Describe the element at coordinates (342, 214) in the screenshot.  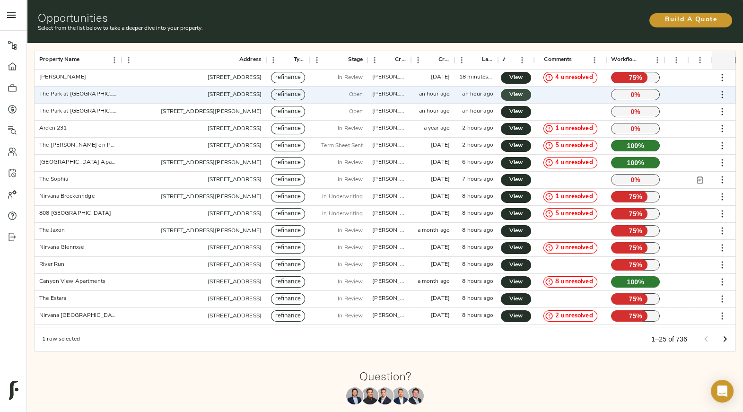
I see `p: In Underwriting` at that location.